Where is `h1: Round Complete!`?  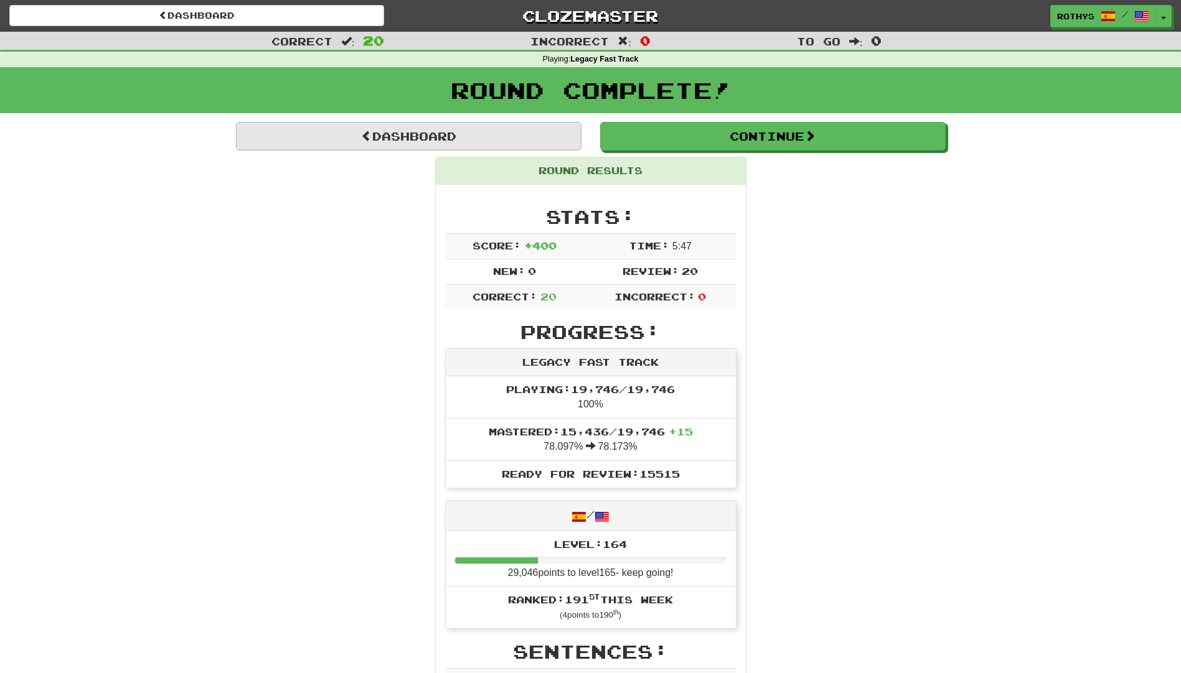
h1: Round Complete! is located at coordinates (590, 90).